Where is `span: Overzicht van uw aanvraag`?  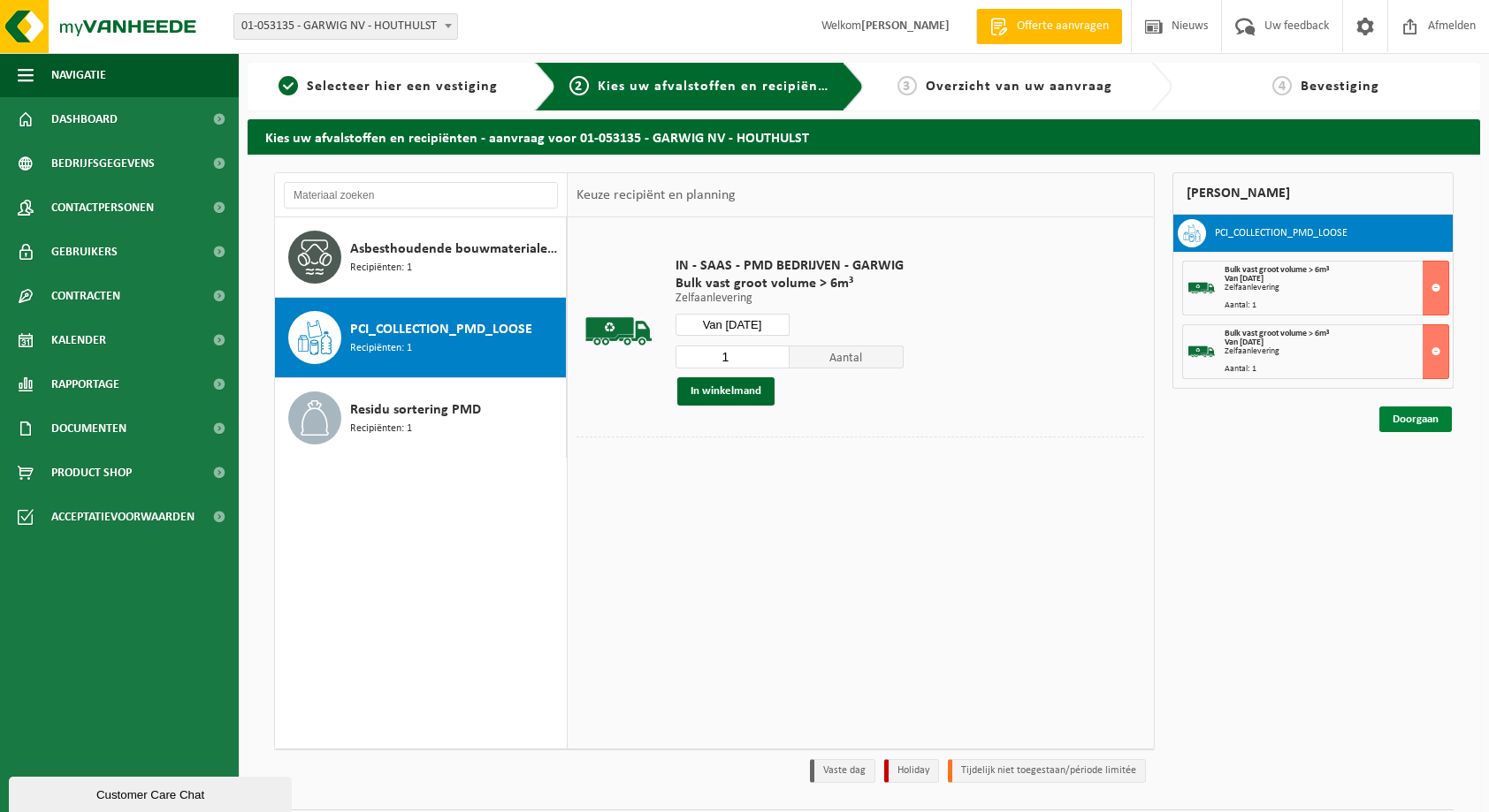
span: Overzicht van uw aanvraag is located at coordinates (1019, 86).